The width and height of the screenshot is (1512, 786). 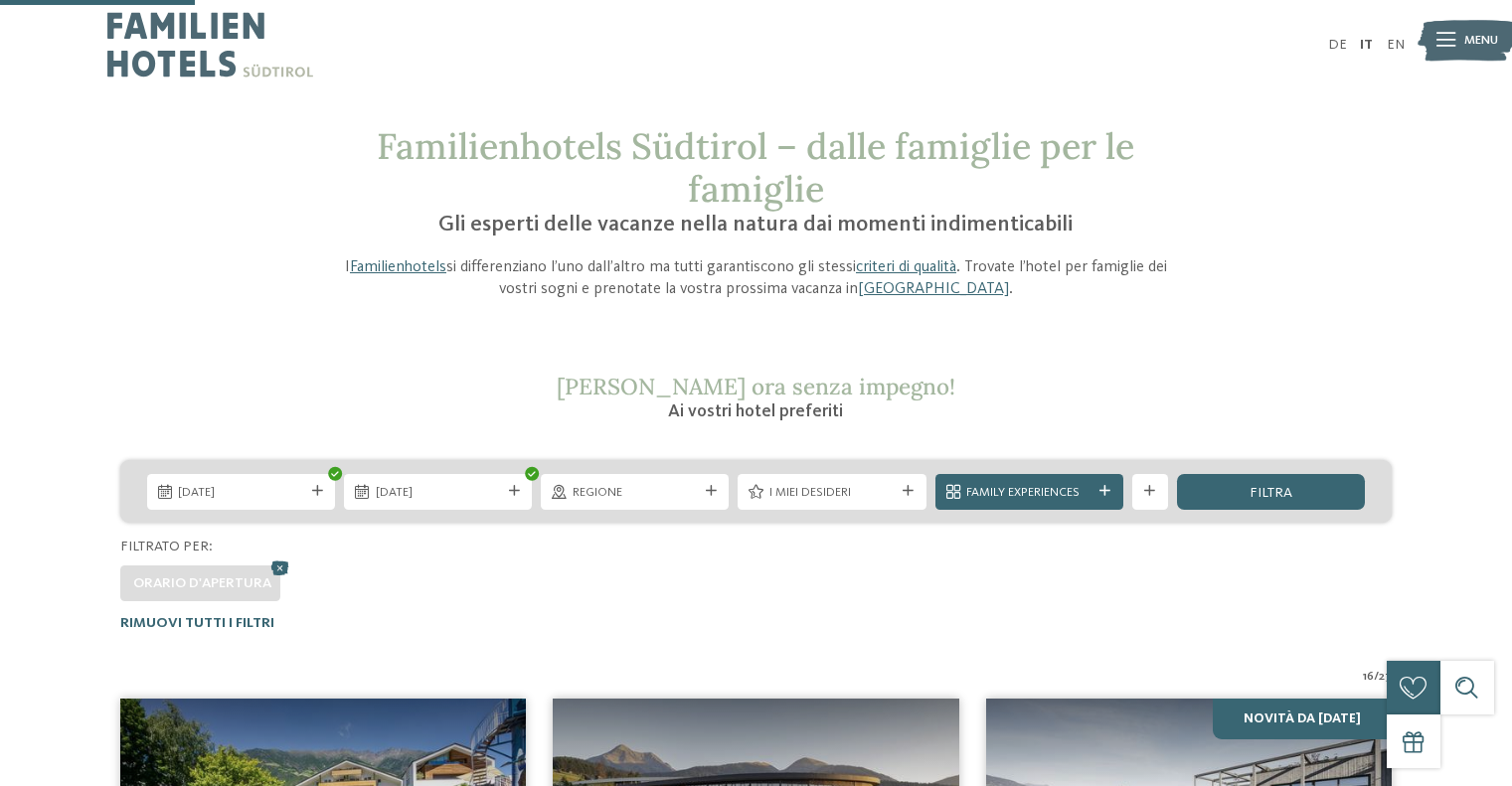 What do you see at coordinates (1337, 45) in the screenshot?
I see `a: DE` at bounding box center [1337, 45].